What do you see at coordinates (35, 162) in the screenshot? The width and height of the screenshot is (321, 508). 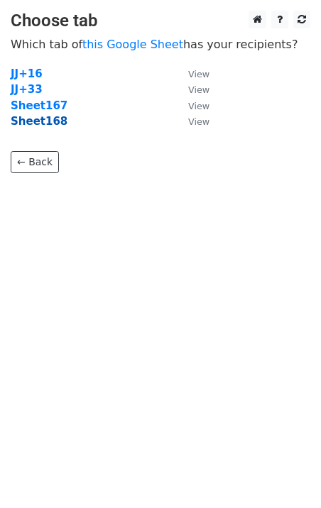 I see `a: ← Back` at bounding box center [35, 162].